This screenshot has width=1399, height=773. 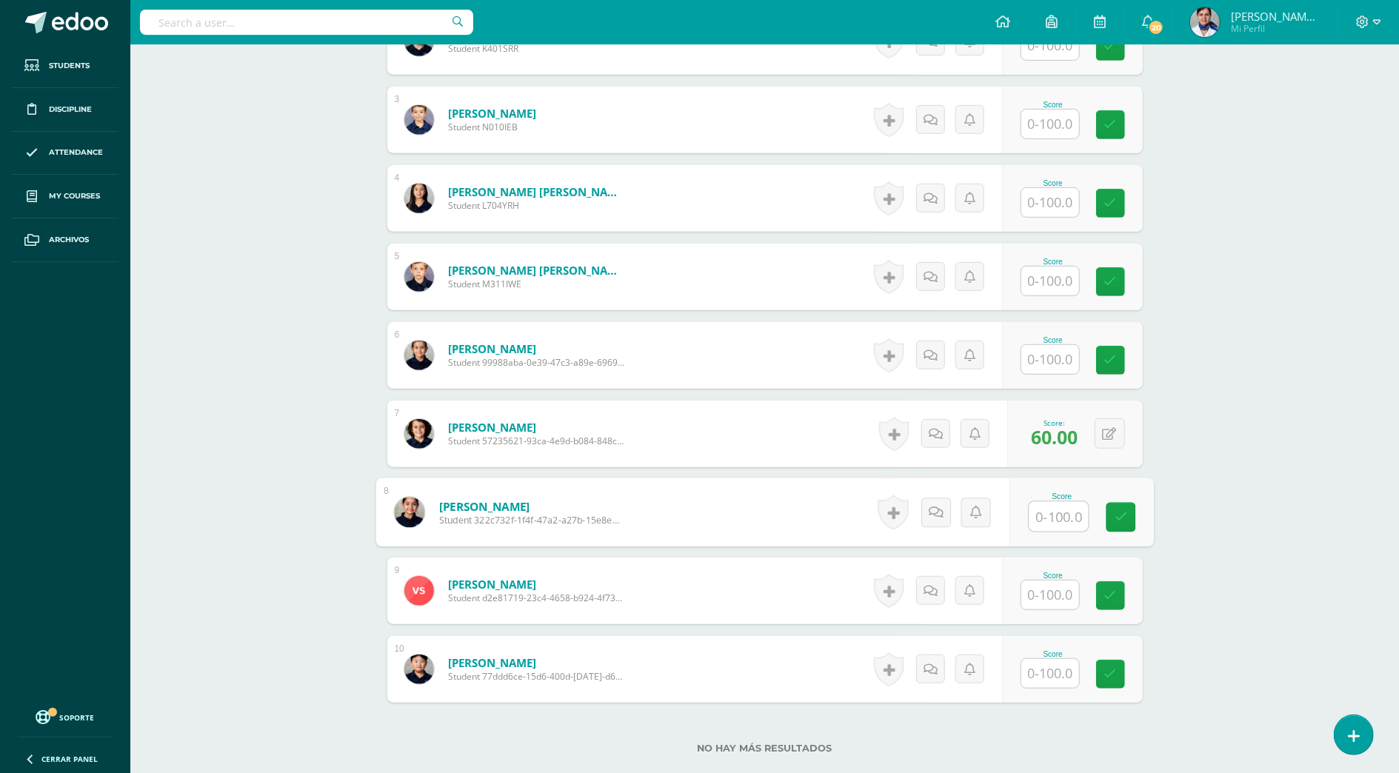 I want to click on img: dcd5c6c92e08589f36435295726005f6.png, so click(x=419, y=670).